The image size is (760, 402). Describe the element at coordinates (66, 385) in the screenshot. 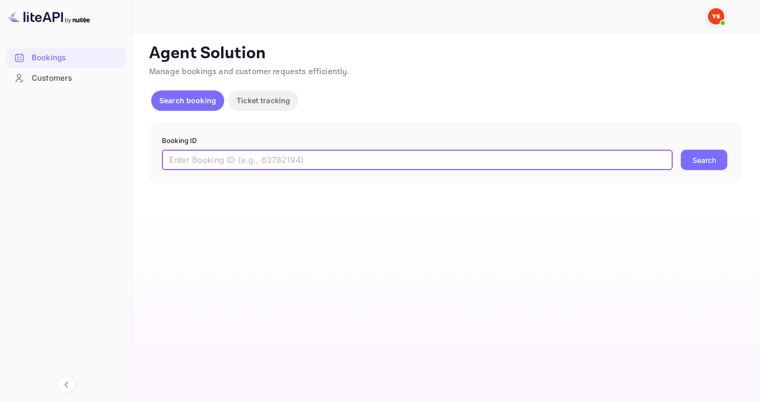

I see `button: Collapse navigation` at that location.